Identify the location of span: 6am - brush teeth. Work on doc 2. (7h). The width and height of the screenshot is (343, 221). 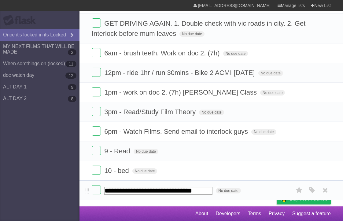
(163, 53).